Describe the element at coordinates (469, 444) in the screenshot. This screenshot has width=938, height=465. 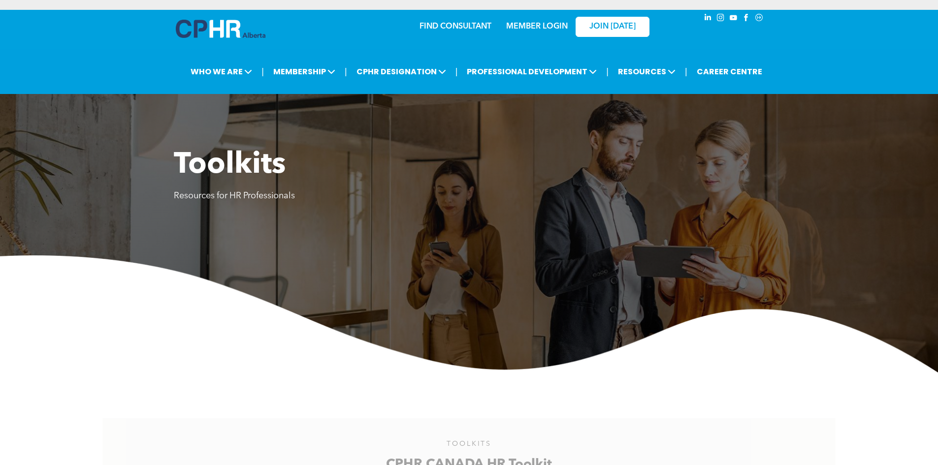
I see `span: TOOLKITS` at that location.